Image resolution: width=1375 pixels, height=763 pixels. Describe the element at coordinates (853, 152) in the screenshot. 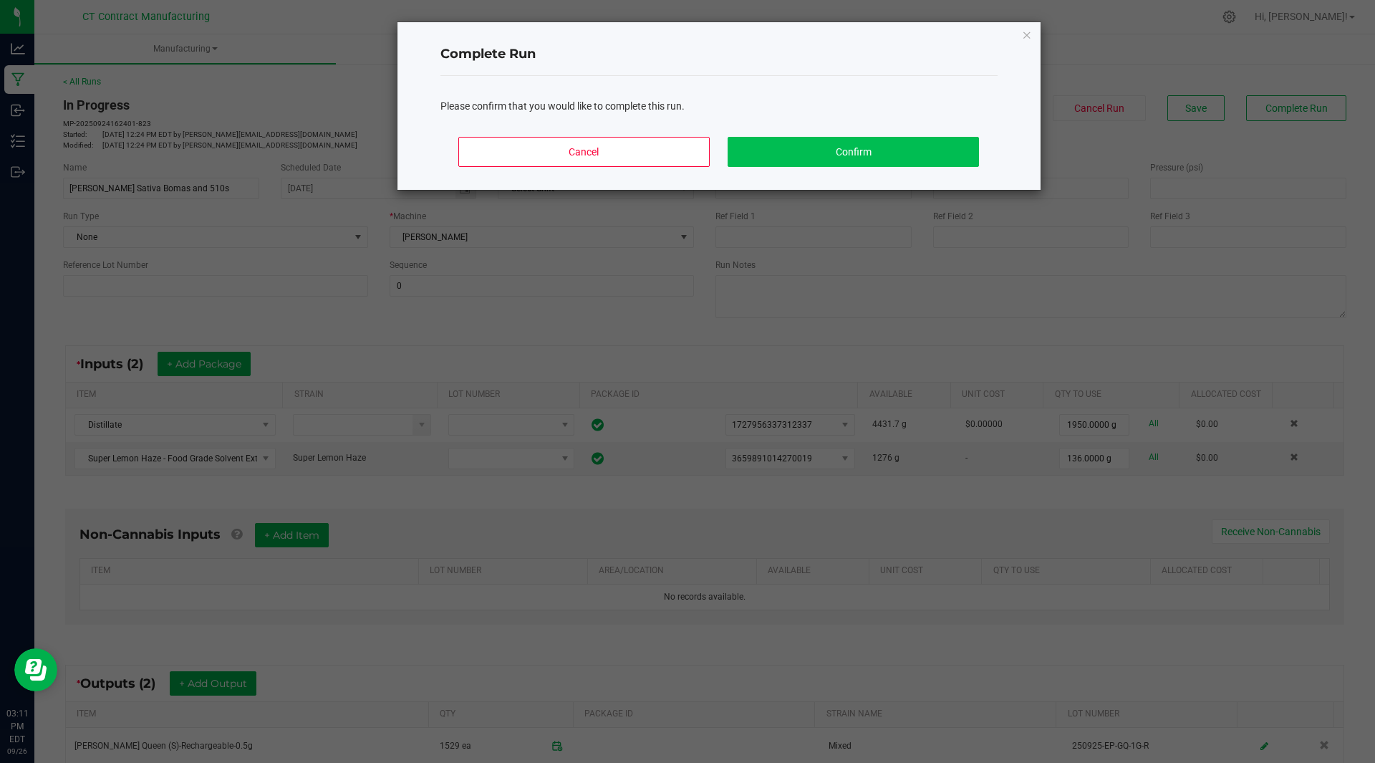

I see `button: Confirm` at that location.